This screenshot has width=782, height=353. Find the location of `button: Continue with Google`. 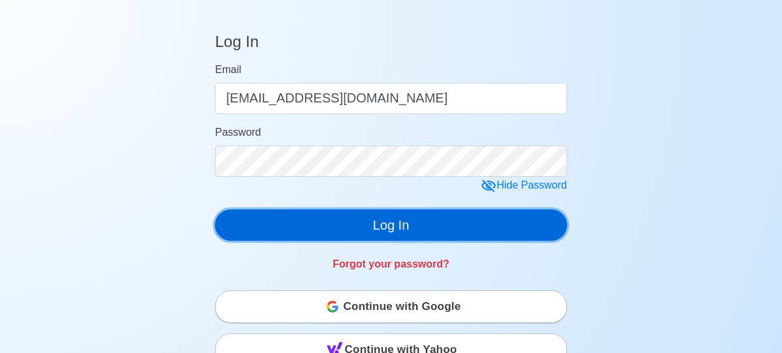

button: Continue with Google is located at coordinates (391, 307).